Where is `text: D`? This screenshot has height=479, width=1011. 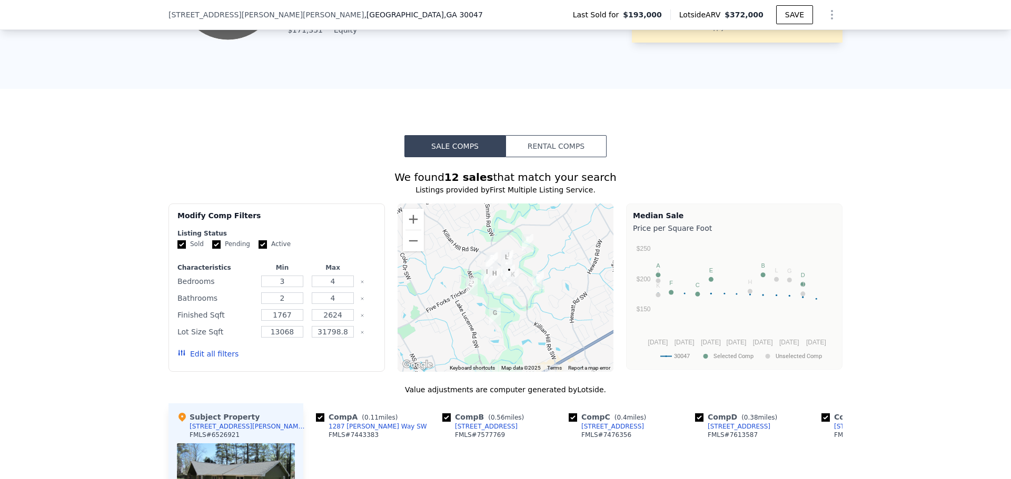 text: D is located at coordinates (803, 275).